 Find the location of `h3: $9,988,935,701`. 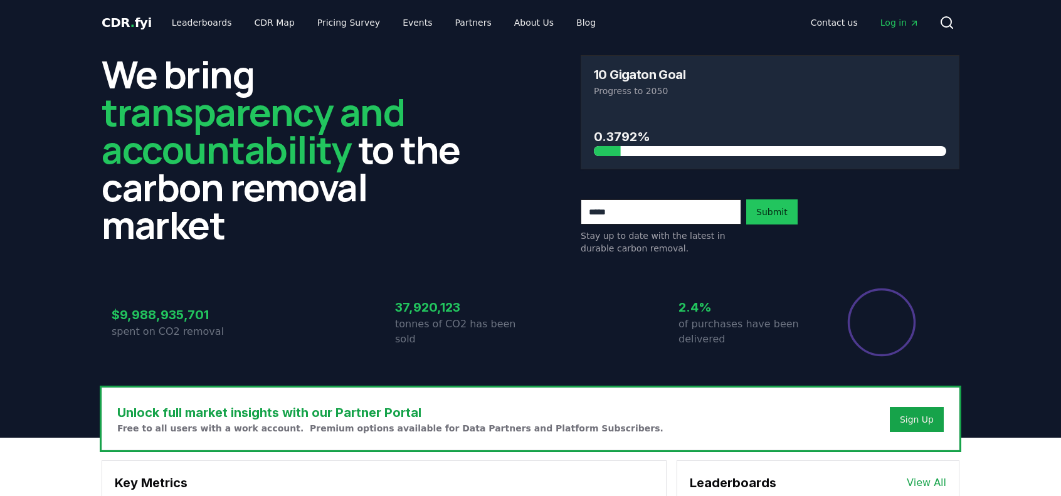

h3: $9,988,935,701 is located at coordinates (179, 315).